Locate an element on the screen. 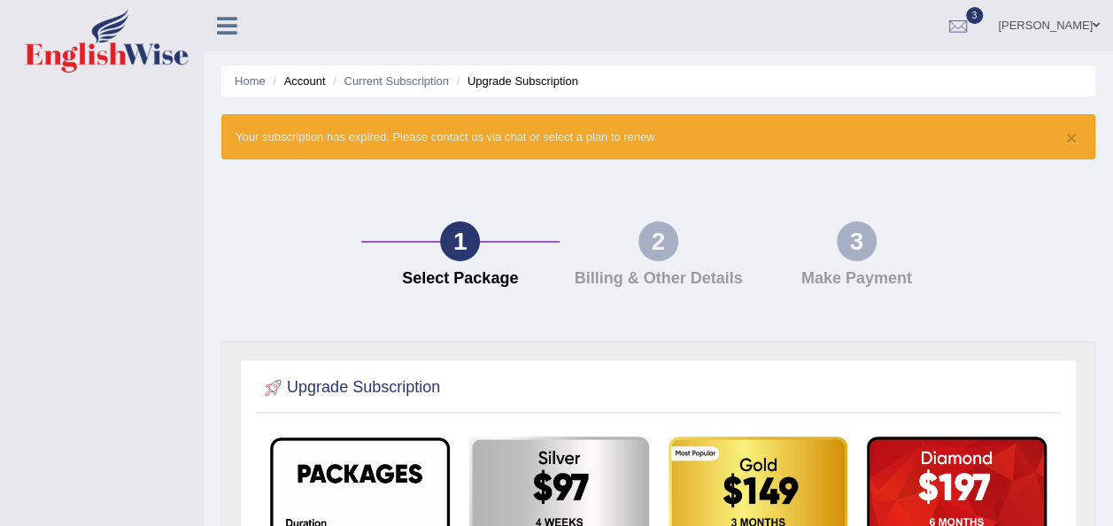 The width and height of the screenshot is (1113, 526). h4: Make Payment is located at coordinates (857, 279).